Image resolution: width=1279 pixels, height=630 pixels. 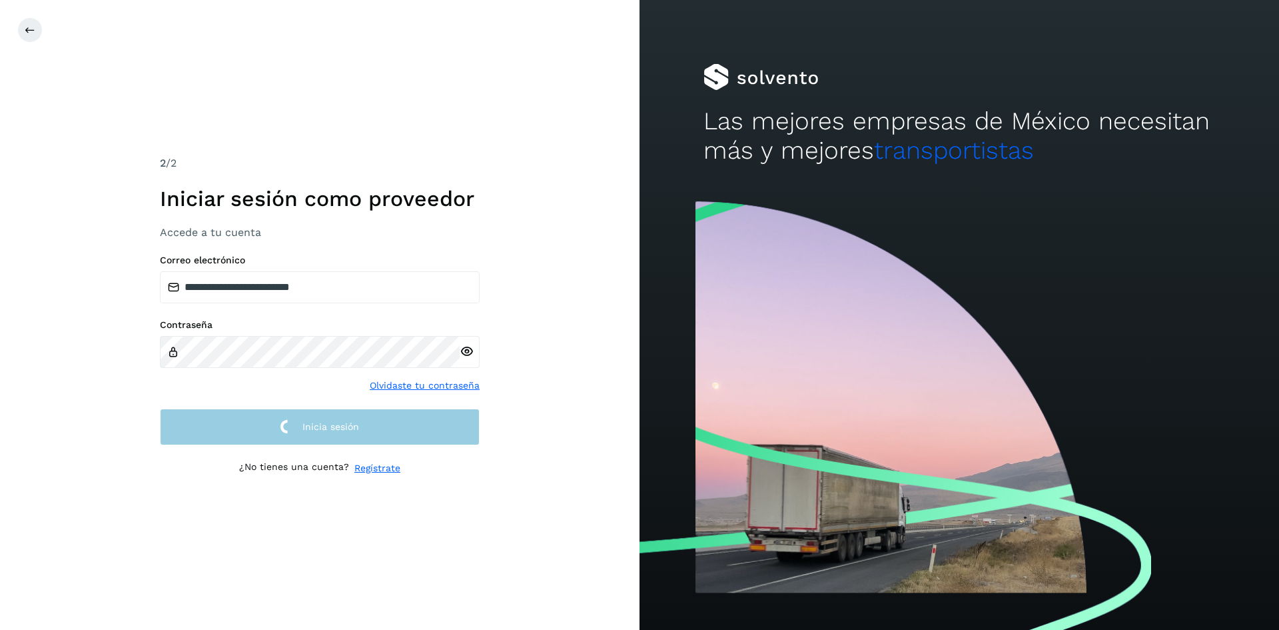 I want to click on p: ¿No tienes una cuenta?, so click(x=294, y=468).